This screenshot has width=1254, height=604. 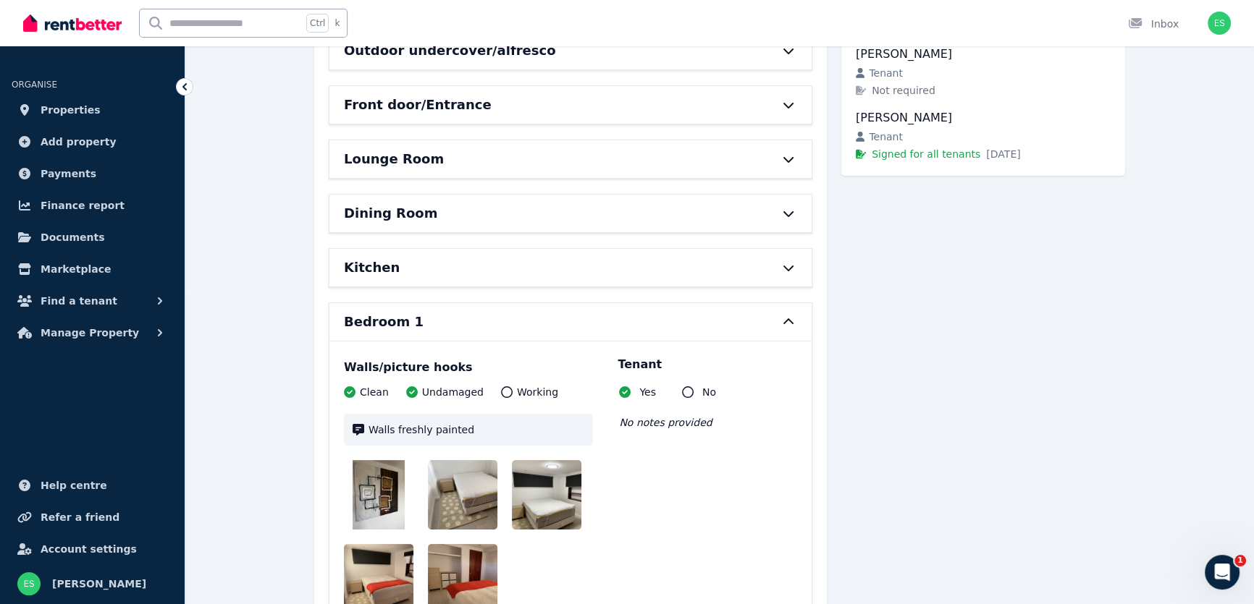 What do you see at coordinates (709, 392) in the screenshot?
I see `span: No` at bounding box center [709, 392].